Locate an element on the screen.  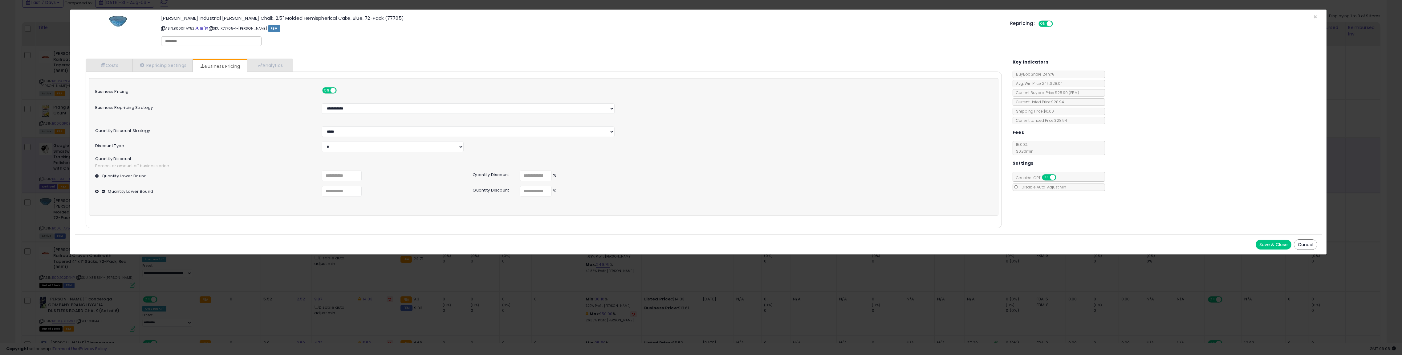
a: Analytics is located at coordinates (270, 65).